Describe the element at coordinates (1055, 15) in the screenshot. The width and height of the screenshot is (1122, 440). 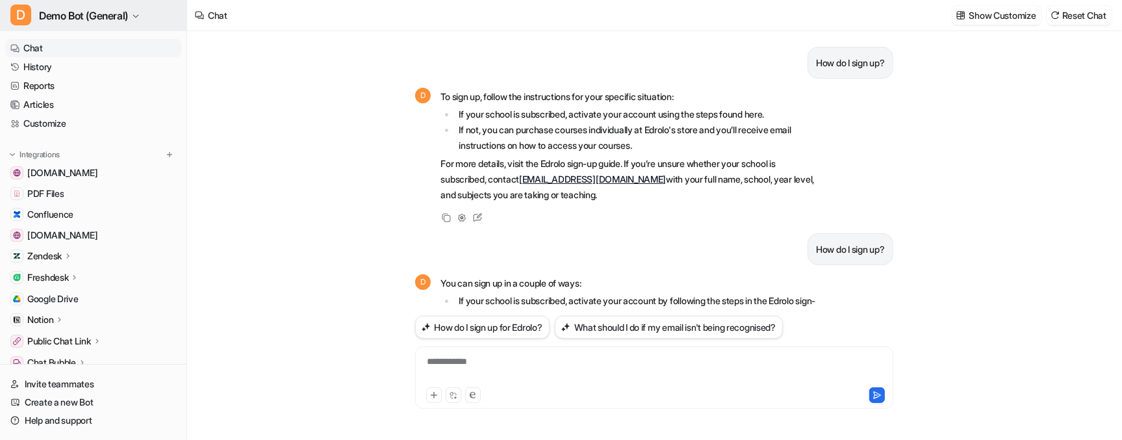
I see `img: reset` at that location.